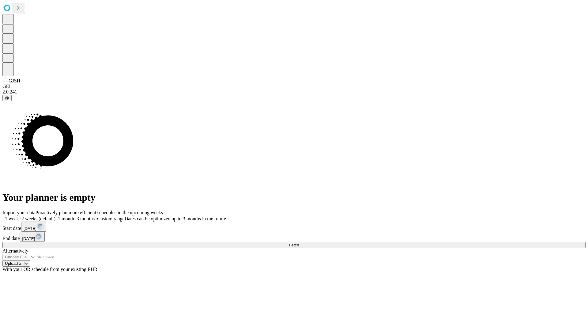 The image size is (588, 331). I want to click on span: 3 months, so click(85, 218).